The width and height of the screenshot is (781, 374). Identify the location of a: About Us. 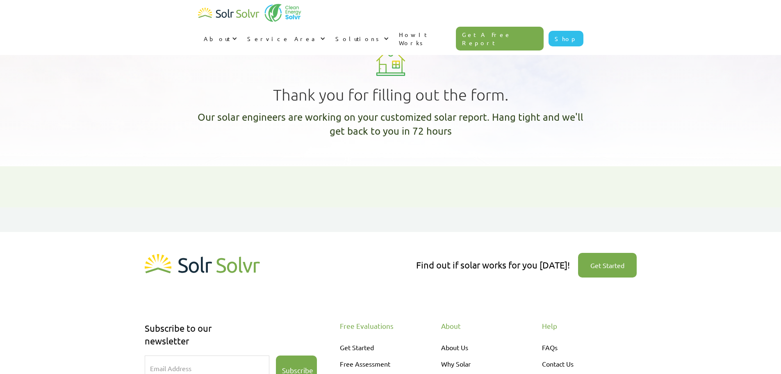
(476, 347).